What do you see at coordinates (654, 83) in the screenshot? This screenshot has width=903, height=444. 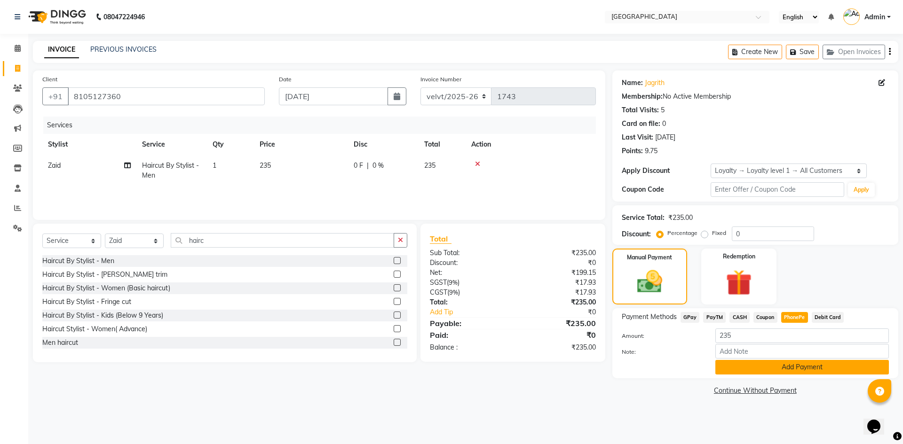 I see `a: Jagrith` at bounding box center [654, 83].